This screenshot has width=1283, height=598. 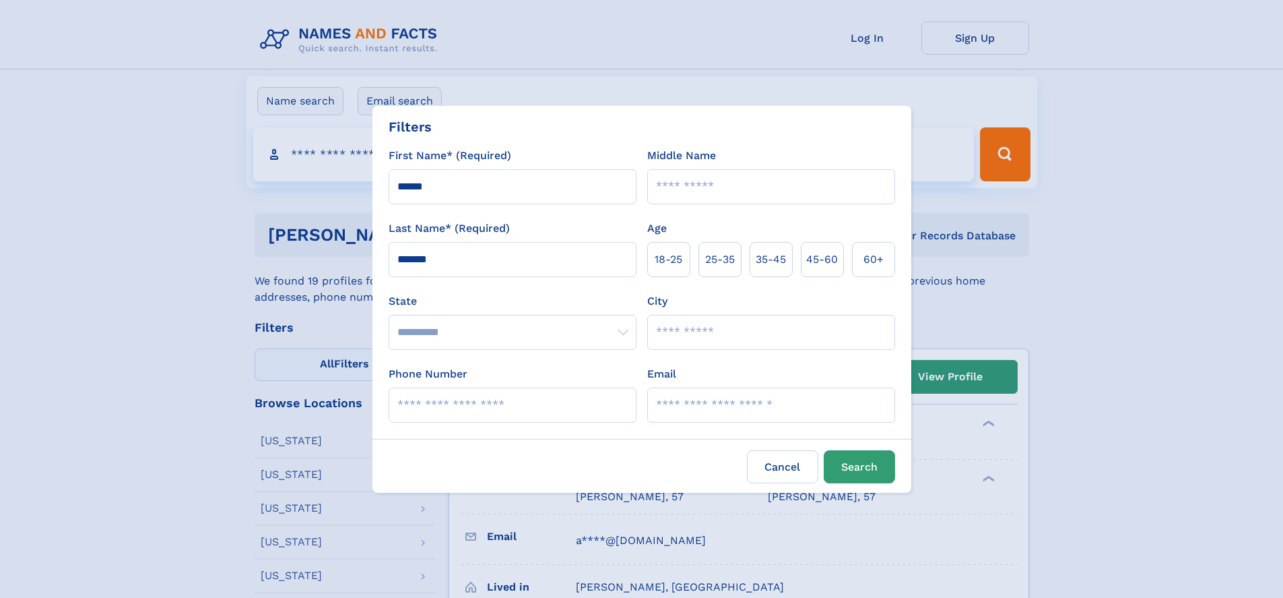 I want to click on button: Search, so click(x=860, y=466).